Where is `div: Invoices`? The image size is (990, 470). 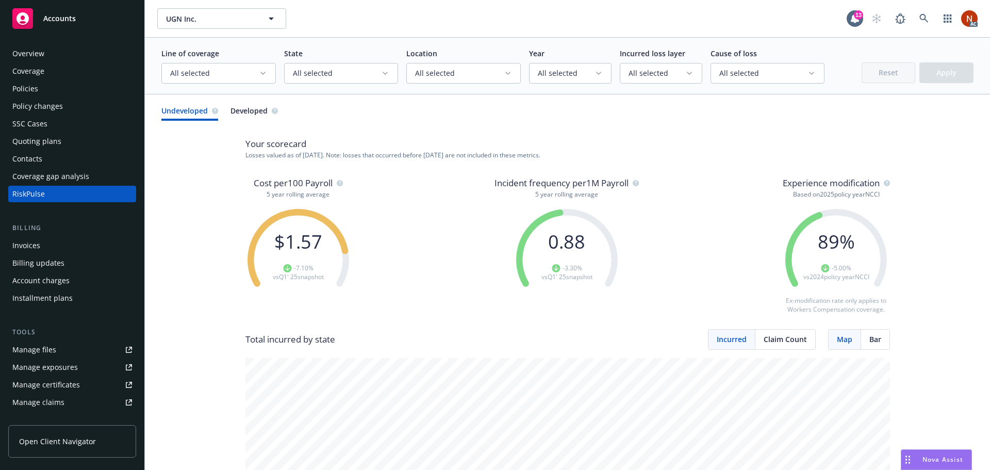
div: Invoices is located at coordinates (26, 245).